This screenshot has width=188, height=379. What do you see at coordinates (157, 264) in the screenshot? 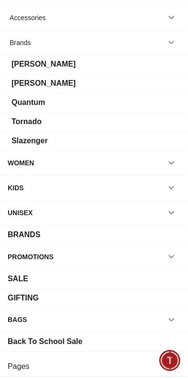
I see `div: Exchanges` at bounding box center [157, 264].